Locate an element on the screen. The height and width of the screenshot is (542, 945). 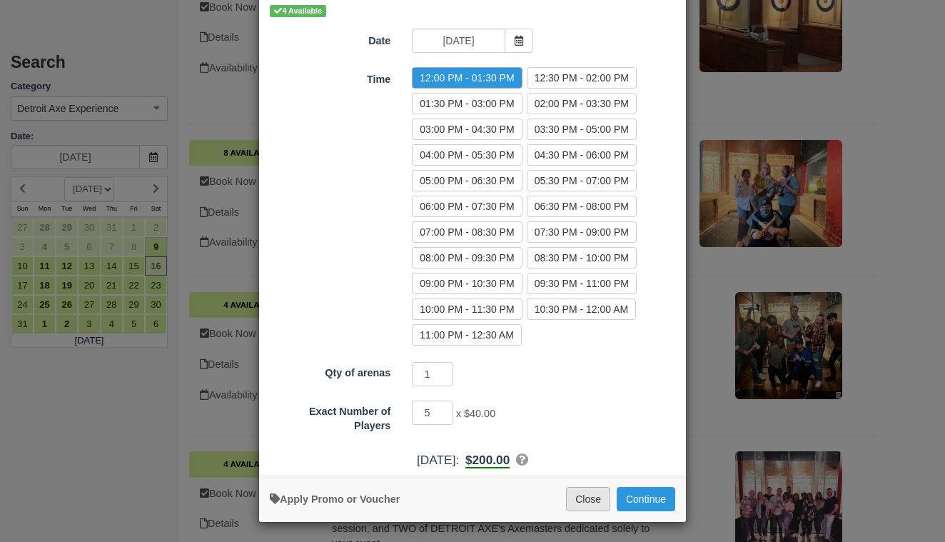
b: $200.00 is located at coordinates (488, 461).